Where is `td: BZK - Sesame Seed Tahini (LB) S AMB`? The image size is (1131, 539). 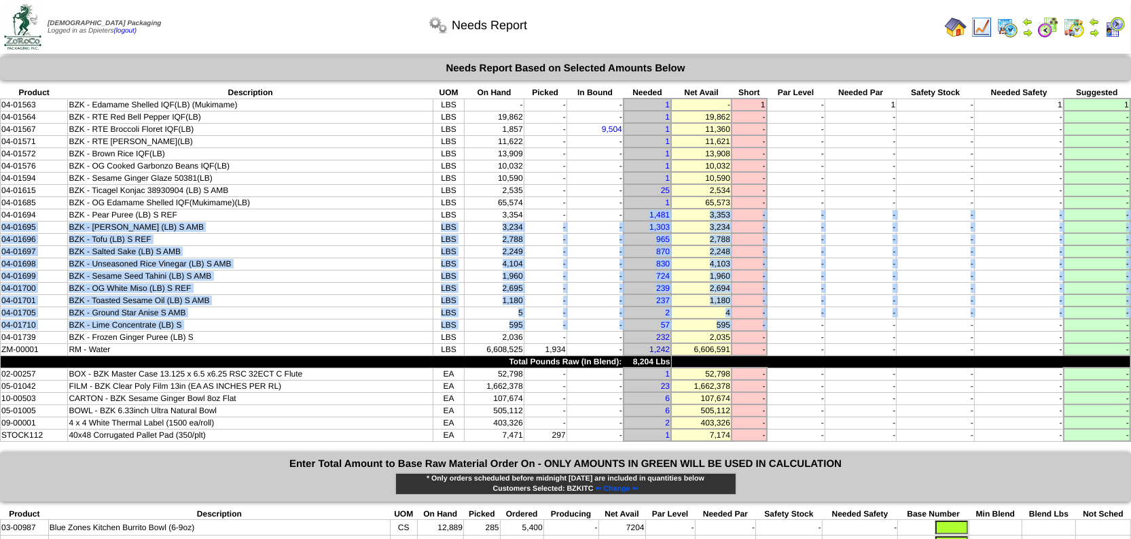
td: BZK - Sesame Seed Tahini (LB) S AMB is located at coordinates (250, 276).